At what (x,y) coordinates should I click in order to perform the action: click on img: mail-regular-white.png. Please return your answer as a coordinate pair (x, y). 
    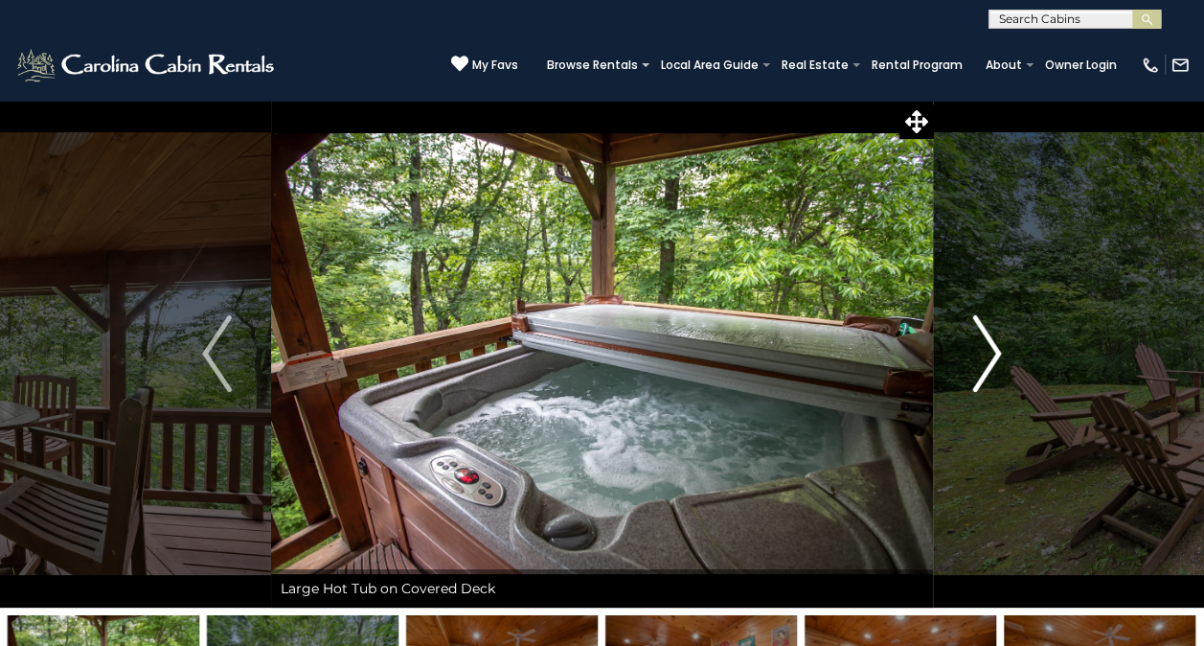
    Looking at the image, I should click on (1180, 65).